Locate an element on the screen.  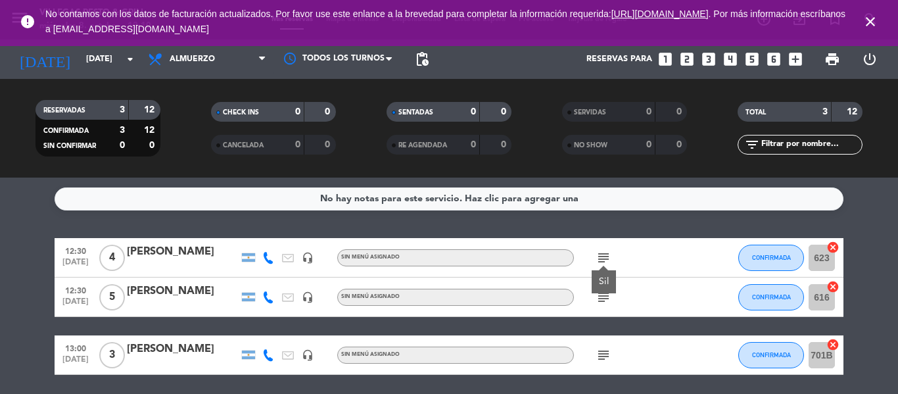
i: power_settings_new is located at coordinates (869, 59).